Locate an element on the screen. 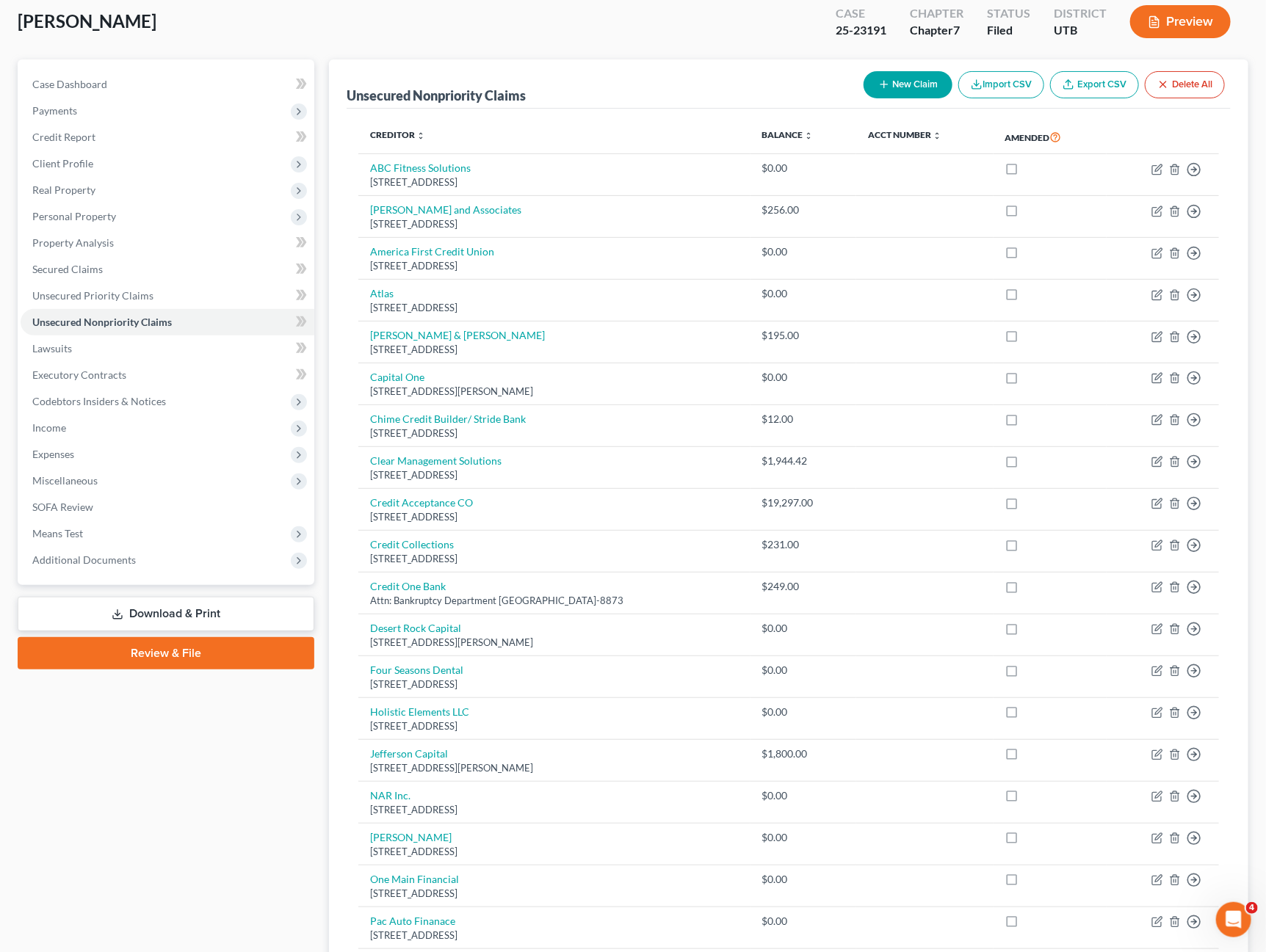 Image resolution: width=1266 pixels, height=952 pixels. span: Personal Property is located at coordinates (74, 216).